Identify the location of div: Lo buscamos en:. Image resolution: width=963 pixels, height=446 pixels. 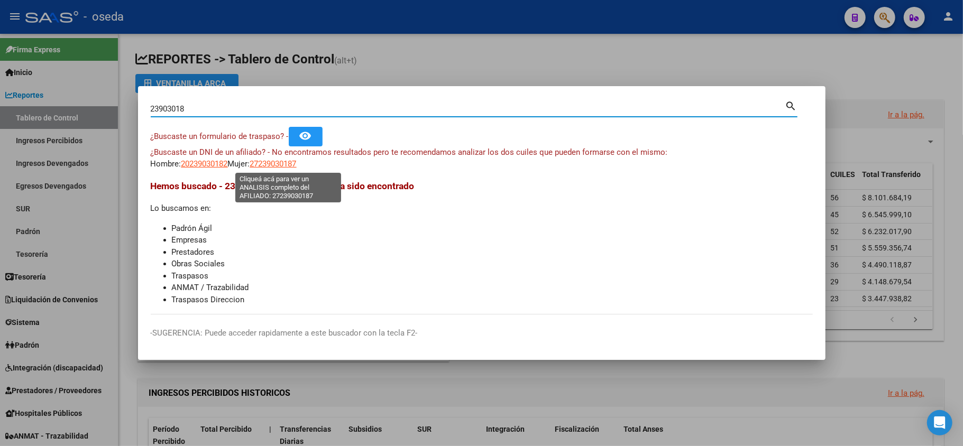
(482, 242).